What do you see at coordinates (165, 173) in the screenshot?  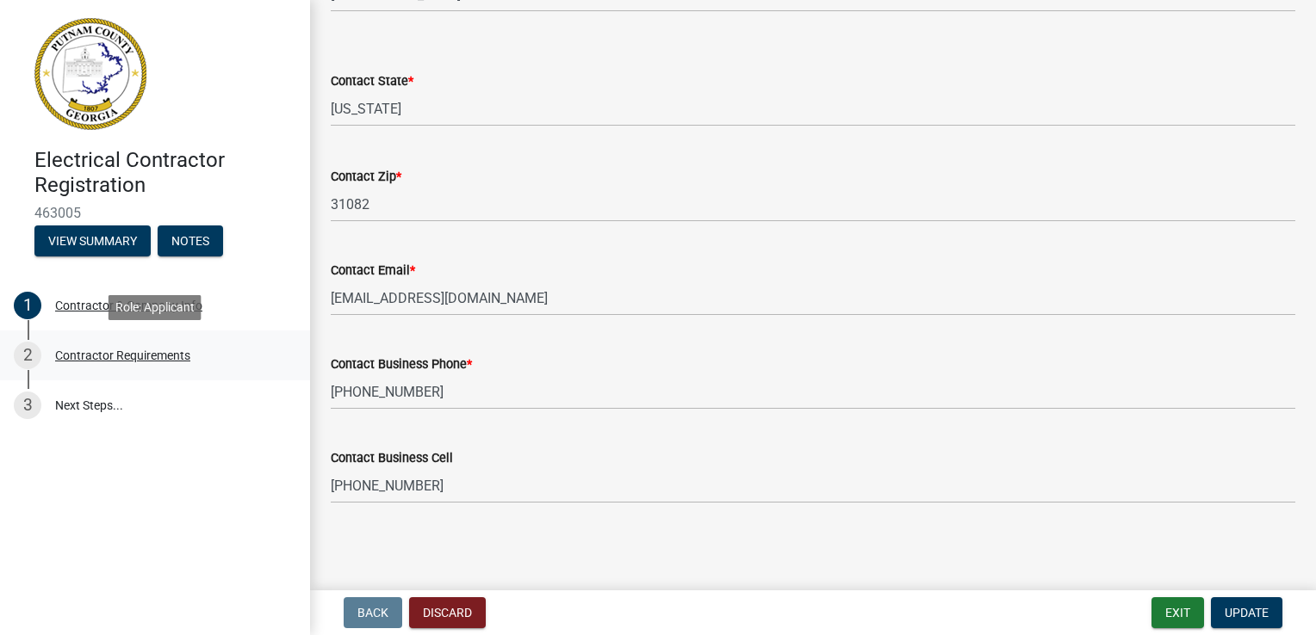 I see `h4: Electrical Contractor Registration` at bounding box center [165, 173].